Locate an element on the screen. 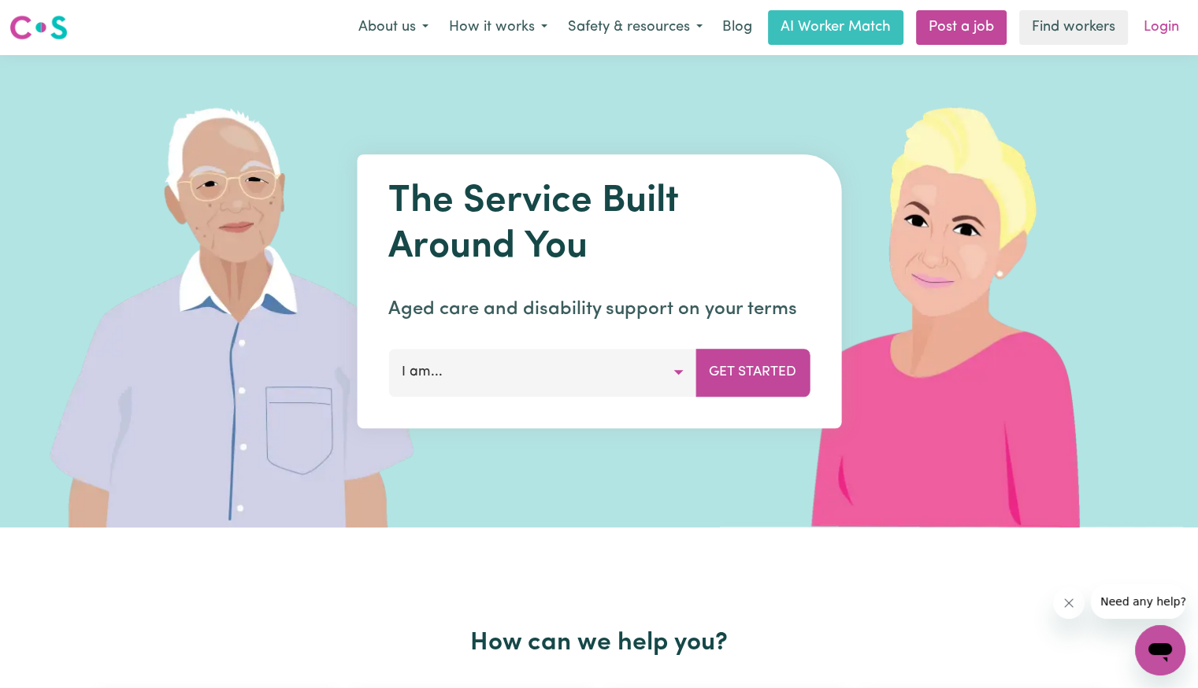 The height and width of the screenshot is (688, 1198). a: Find workers is located at coordinates (1073, 28).